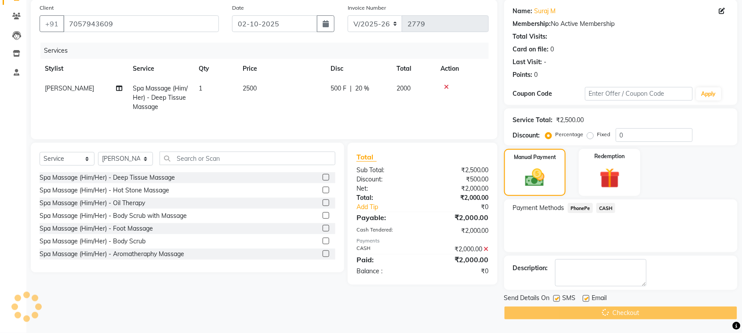 The width and height of the screenshot is (742, 333). What do you see at coordinates (161, 69) in the screenshot?
I see `th: Service` at bounding box center [161, 69].